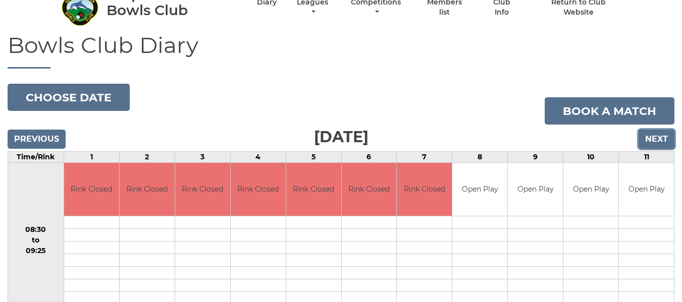 This screenshot has width=682, height=302. What do you see at coordinates (647, 158) in the screenshot?
I see `td: 11` at bounding box center [647, 158].